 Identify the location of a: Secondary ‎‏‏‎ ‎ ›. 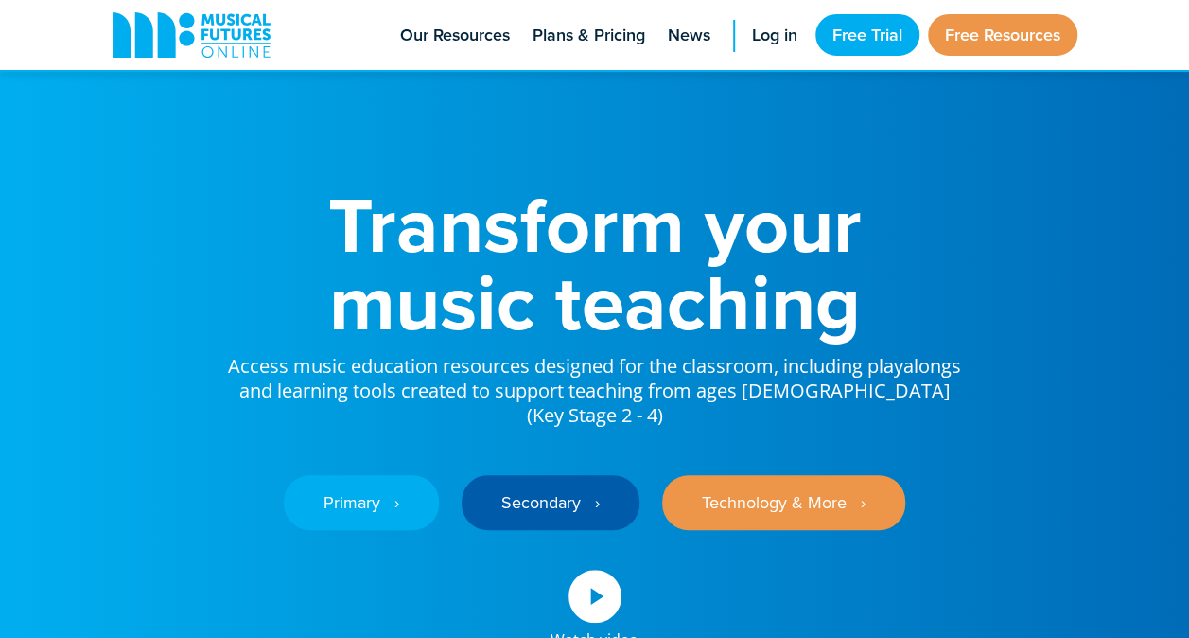
(551, 502).